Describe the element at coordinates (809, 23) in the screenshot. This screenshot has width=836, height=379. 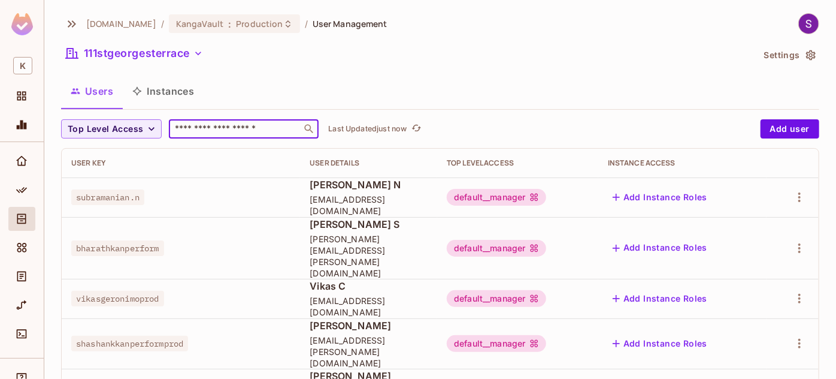
I see `img: Shashank KS` at that location.